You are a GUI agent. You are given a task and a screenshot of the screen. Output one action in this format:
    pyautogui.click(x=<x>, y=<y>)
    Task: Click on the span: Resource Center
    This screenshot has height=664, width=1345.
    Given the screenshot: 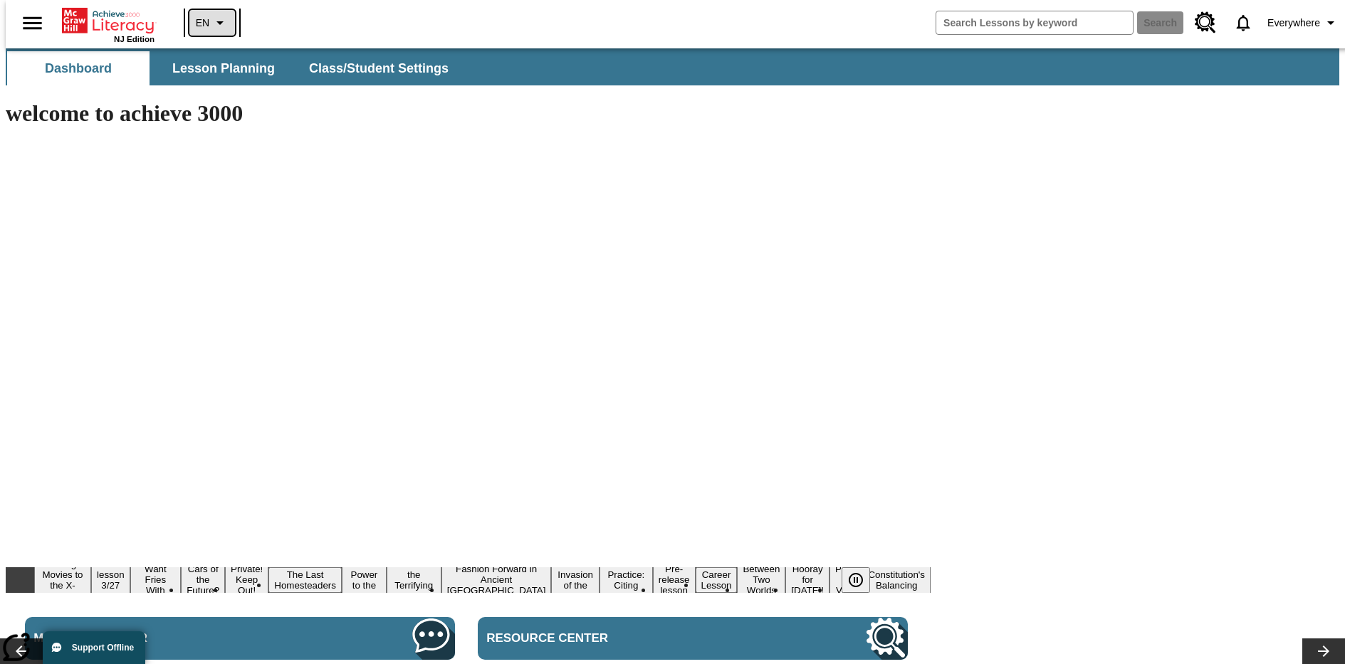 What is the action you would take?
    pyautogui.click(x=617, y=639)
    